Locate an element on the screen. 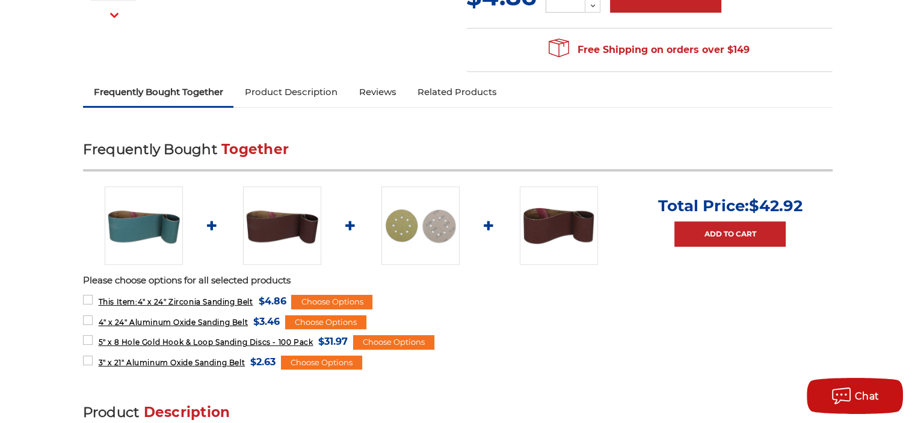  a: Reviews is located at coordinates (377, 92).